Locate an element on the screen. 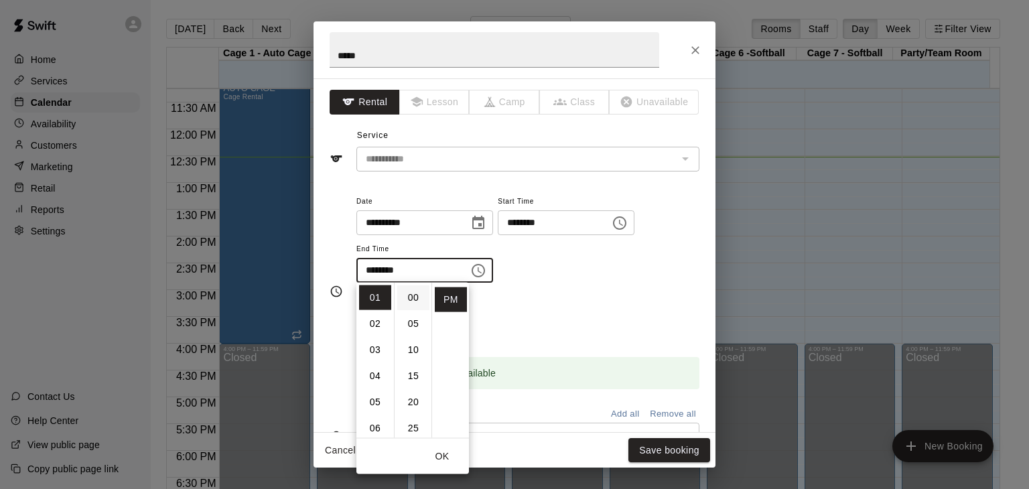  li: 1 hours is located at coordinates (375, 298).